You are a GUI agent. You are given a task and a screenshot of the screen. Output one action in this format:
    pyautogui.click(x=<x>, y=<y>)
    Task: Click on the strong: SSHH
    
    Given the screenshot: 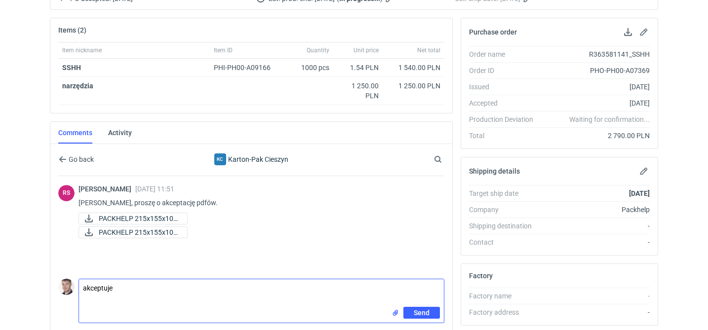 What is the action you would take?
    pyautogui.click(x=72, y=68)
    